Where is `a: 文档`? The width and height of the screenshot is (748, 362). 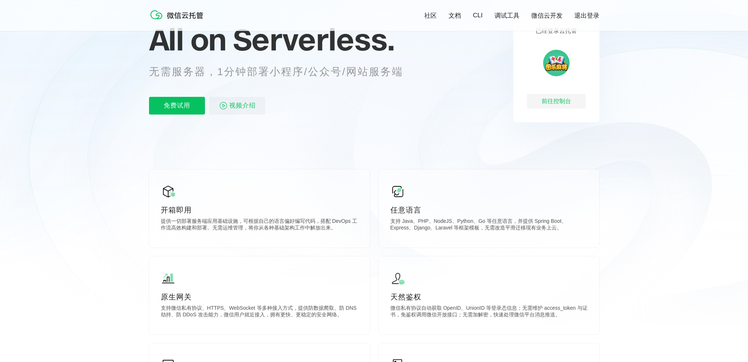 a: 文档 is located at coordinates (455, 15).